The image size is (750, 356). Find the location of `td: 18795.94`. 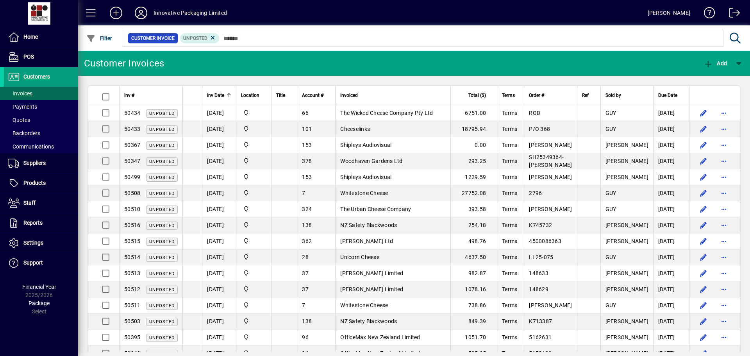

td: 18795.94 is located at coordinates (474, 129).